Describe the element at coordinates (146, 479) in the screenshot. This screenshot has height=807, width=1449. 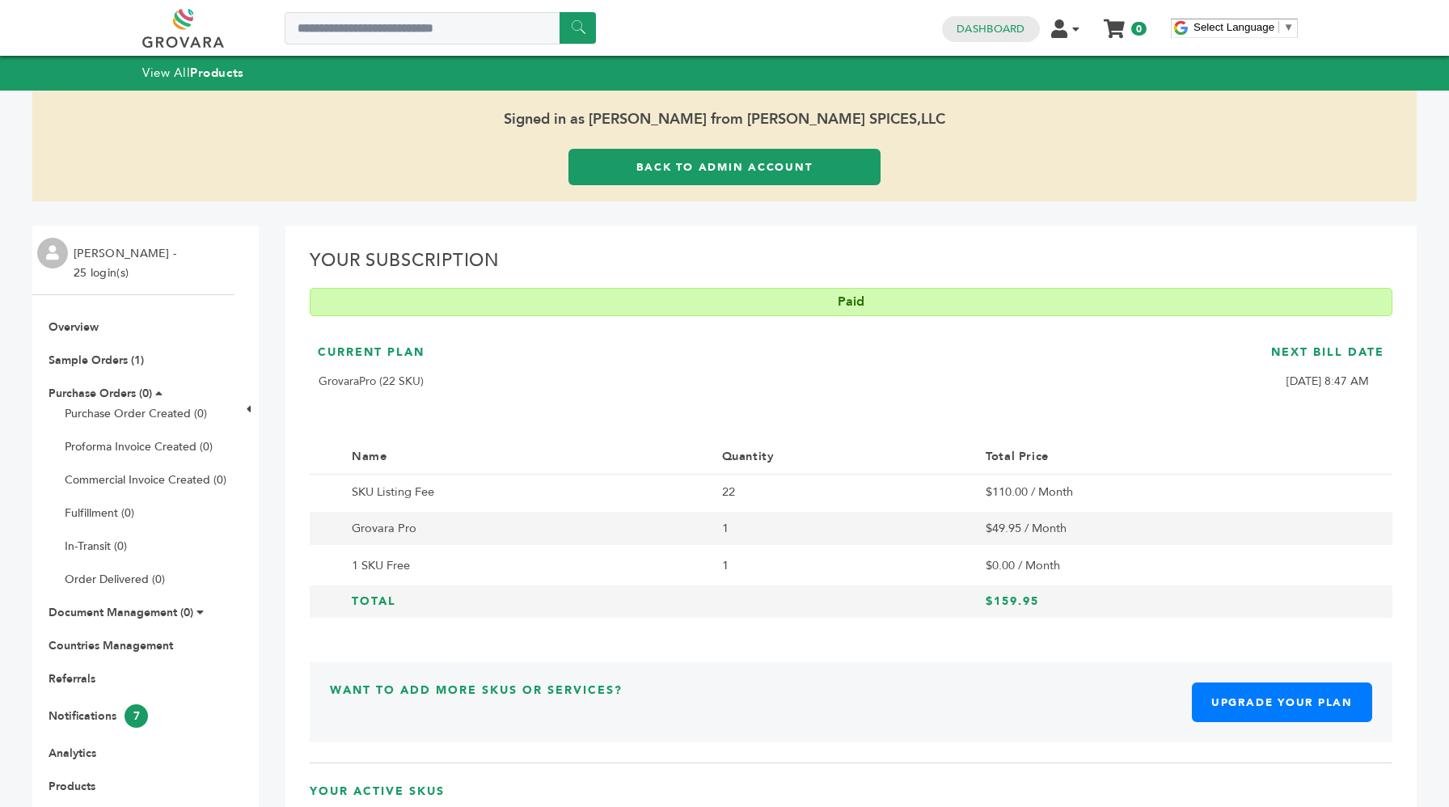
I see `a: Commercial Invoice Created (0)` at that location.